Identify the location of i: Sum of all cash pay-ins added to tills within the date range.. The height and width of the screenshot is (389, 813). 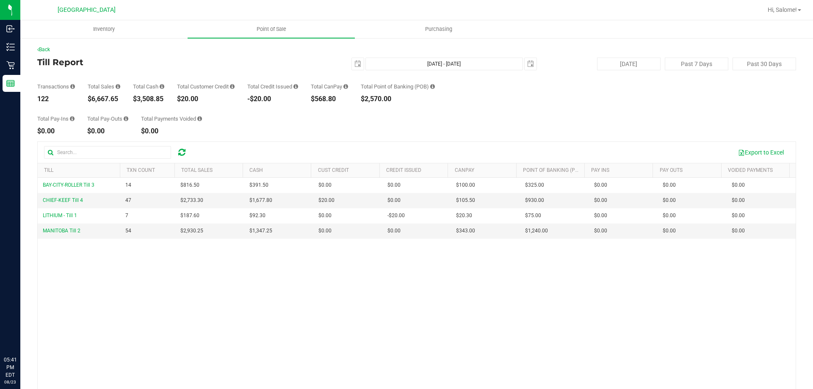
(72, 119).